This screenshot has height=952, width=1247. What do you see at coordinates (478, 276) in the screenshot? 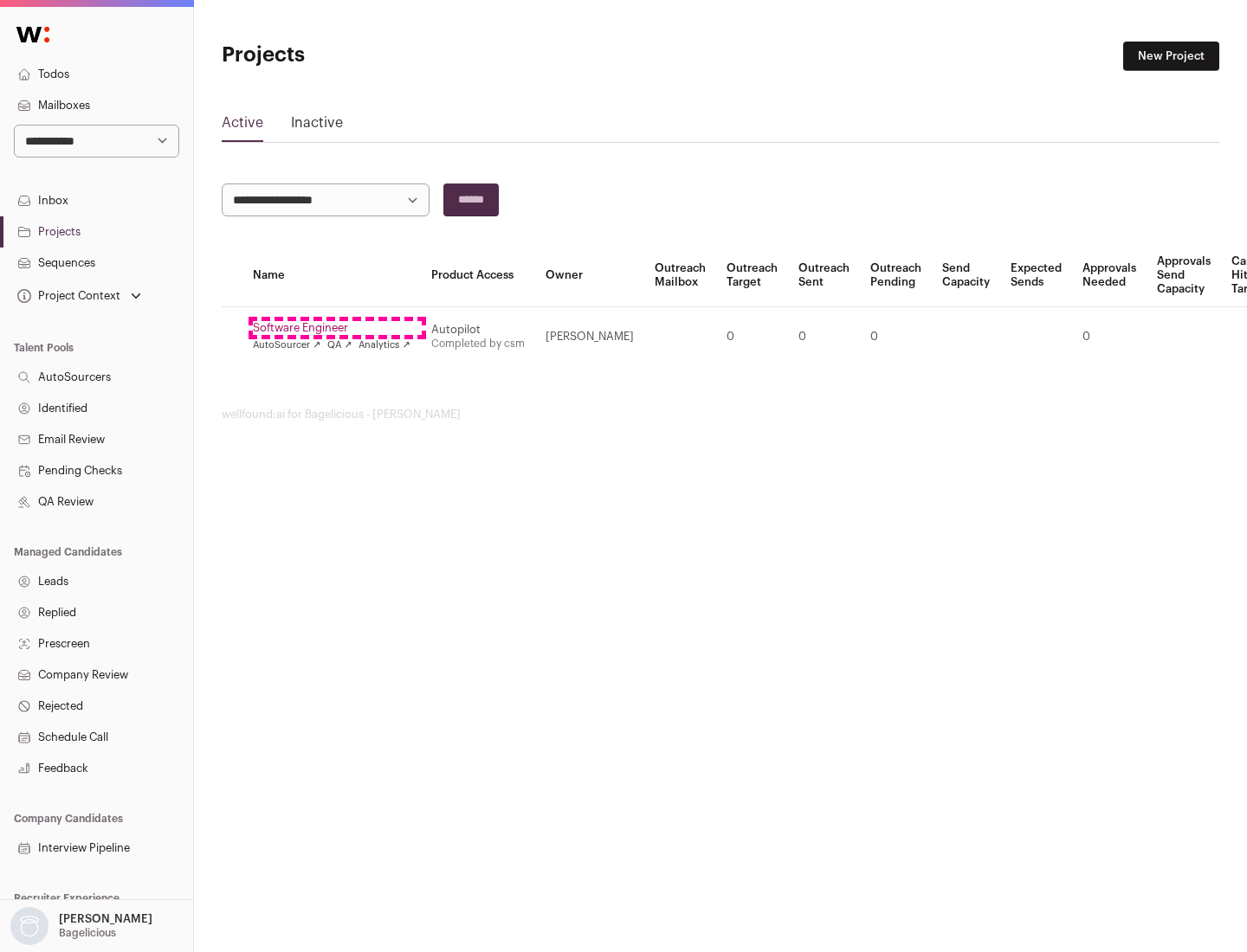
I see `th: Product Access` at bounding box center [478, 276].